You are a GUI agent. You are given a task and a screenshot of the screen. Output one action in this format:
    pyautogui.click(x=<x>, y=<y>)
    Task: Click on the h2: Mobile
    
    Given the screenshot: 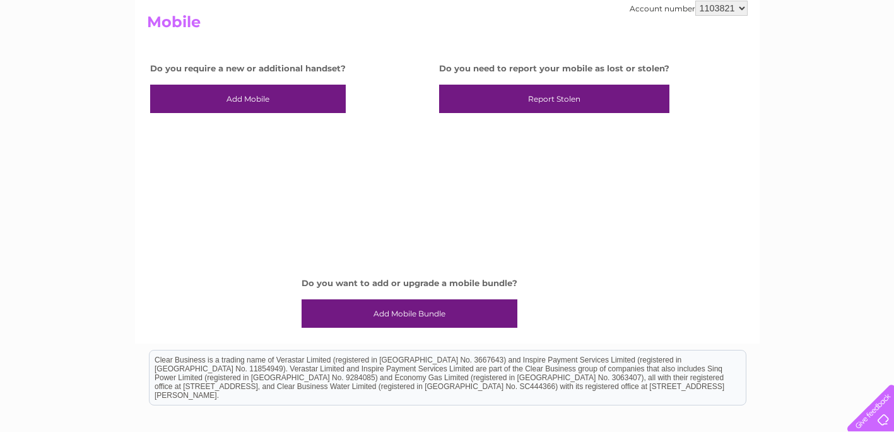 What is the action you would take?
    pyautogui.click(x=447, y=25)
    